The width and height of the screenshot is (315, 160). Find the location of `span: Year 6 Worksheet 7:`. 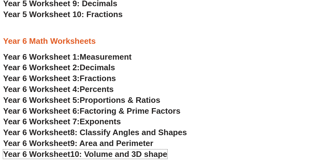

span: Year 6 Worksheet 7: is located at coordinates (41, 121).